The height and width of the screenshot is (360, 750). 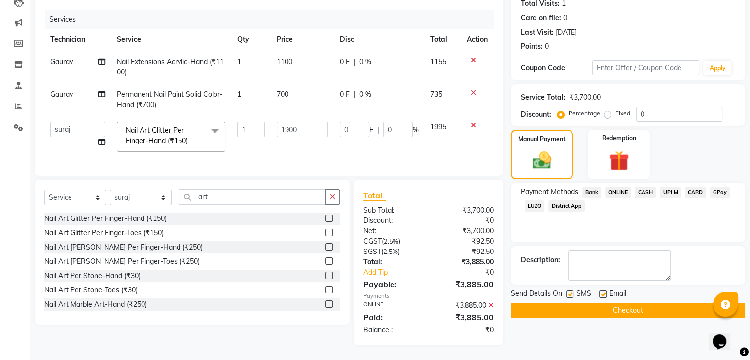 I want to click on input: Enter Offer / Coupon Code, so click(x=646, y=68).